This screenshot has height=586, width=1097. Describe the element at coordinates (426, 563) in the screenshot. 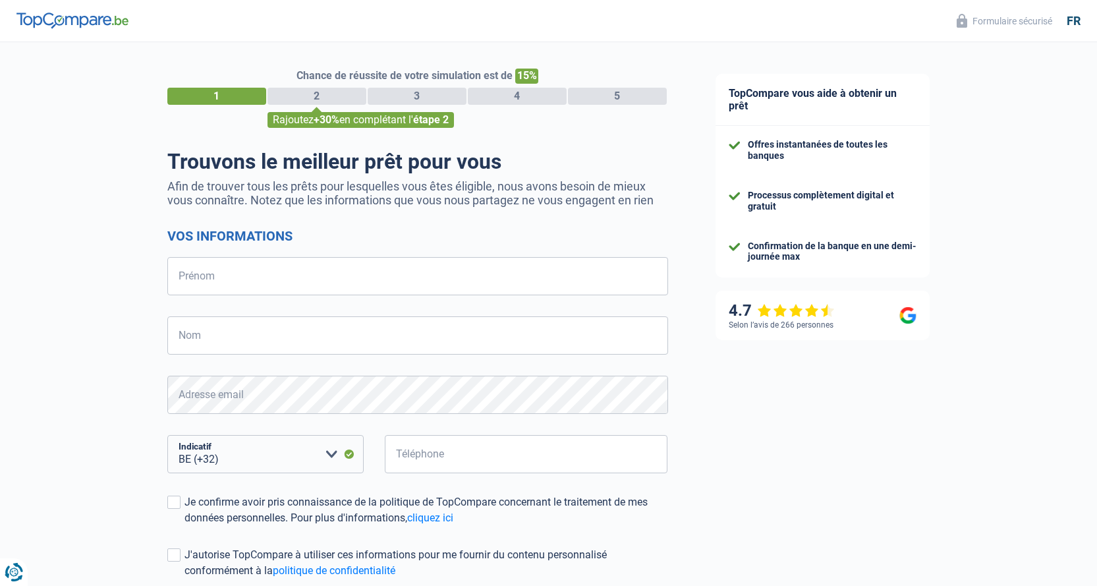

I see `div: J'autorise TopCompare à utiliser ces informations pour me fournir du contenu personnalisé conform...` at that location.